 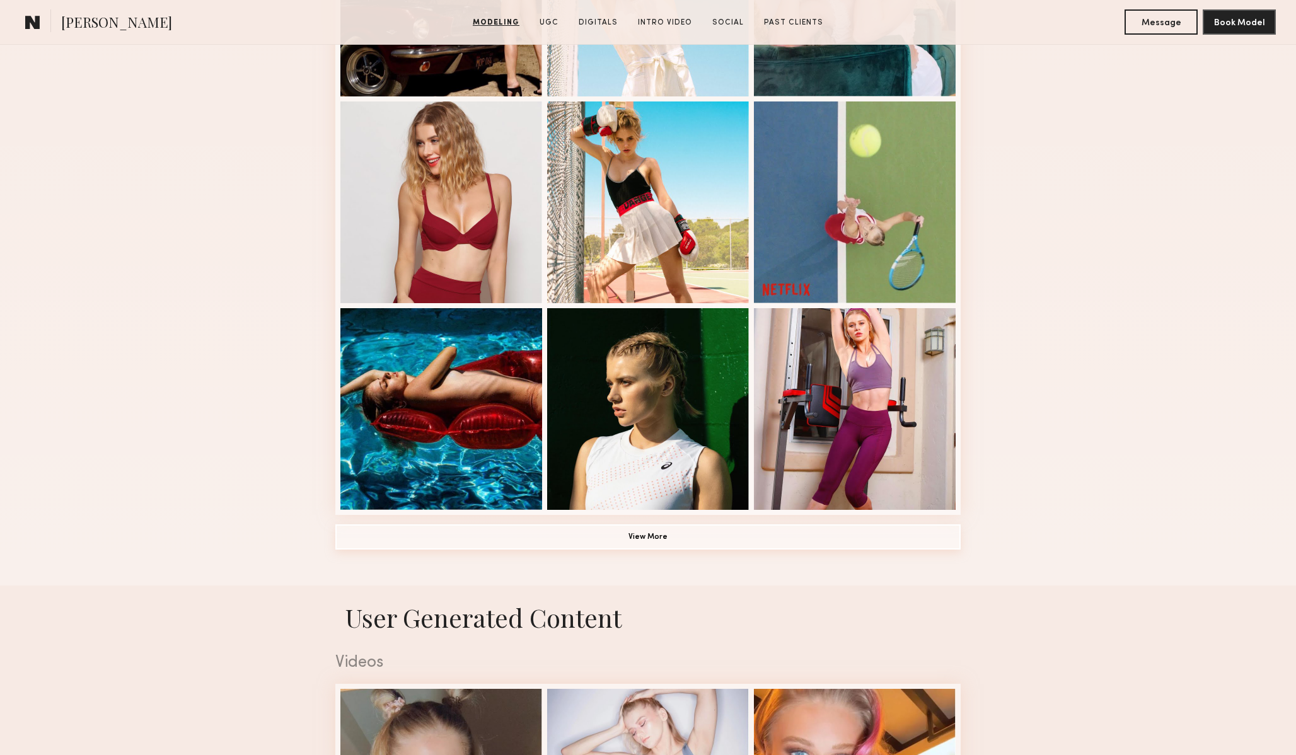 I want to click on button: View More, so click(x=648, y=537).